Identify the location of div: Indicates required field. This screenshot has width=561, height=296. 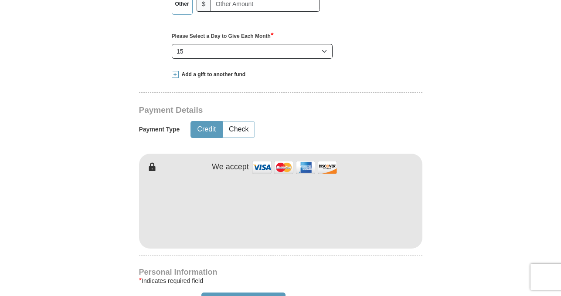
(281, 281).